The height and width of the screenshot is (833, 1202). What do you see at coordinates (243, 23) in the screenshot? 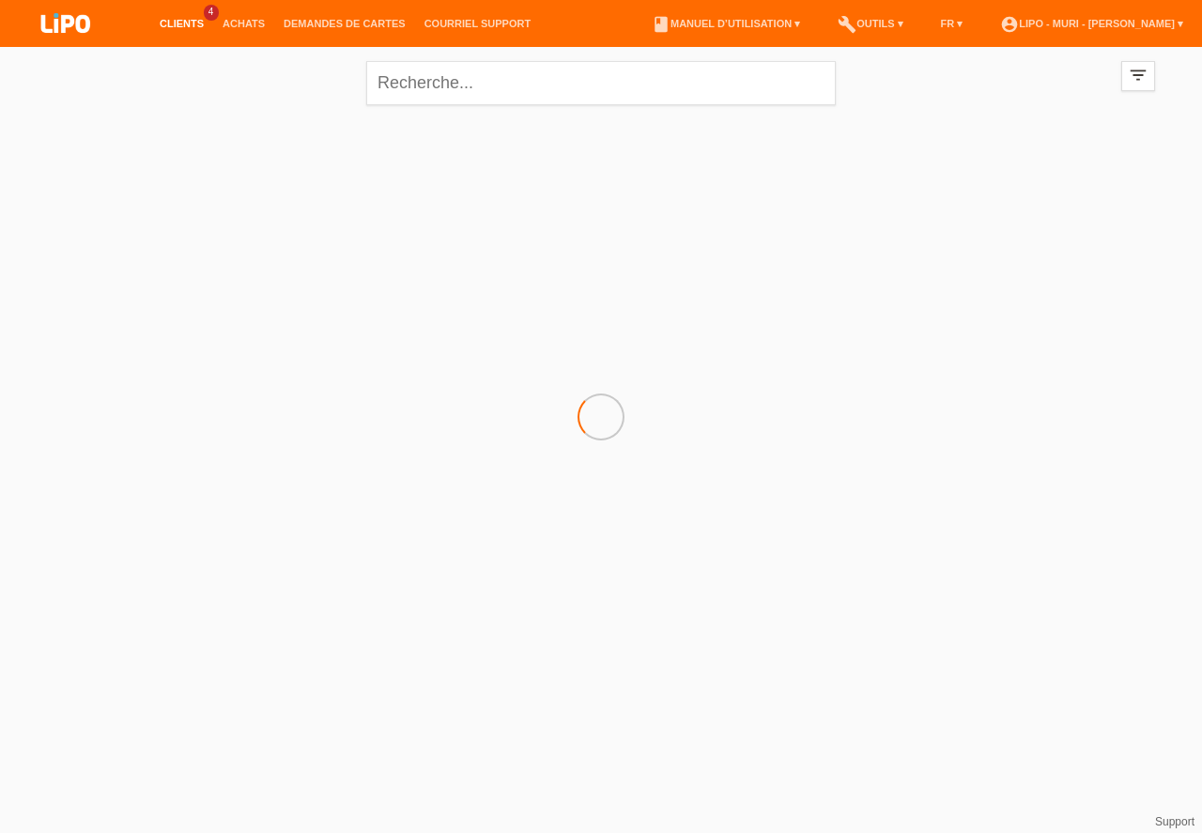
I see `a: Achats` at bounding box center [243, 23].